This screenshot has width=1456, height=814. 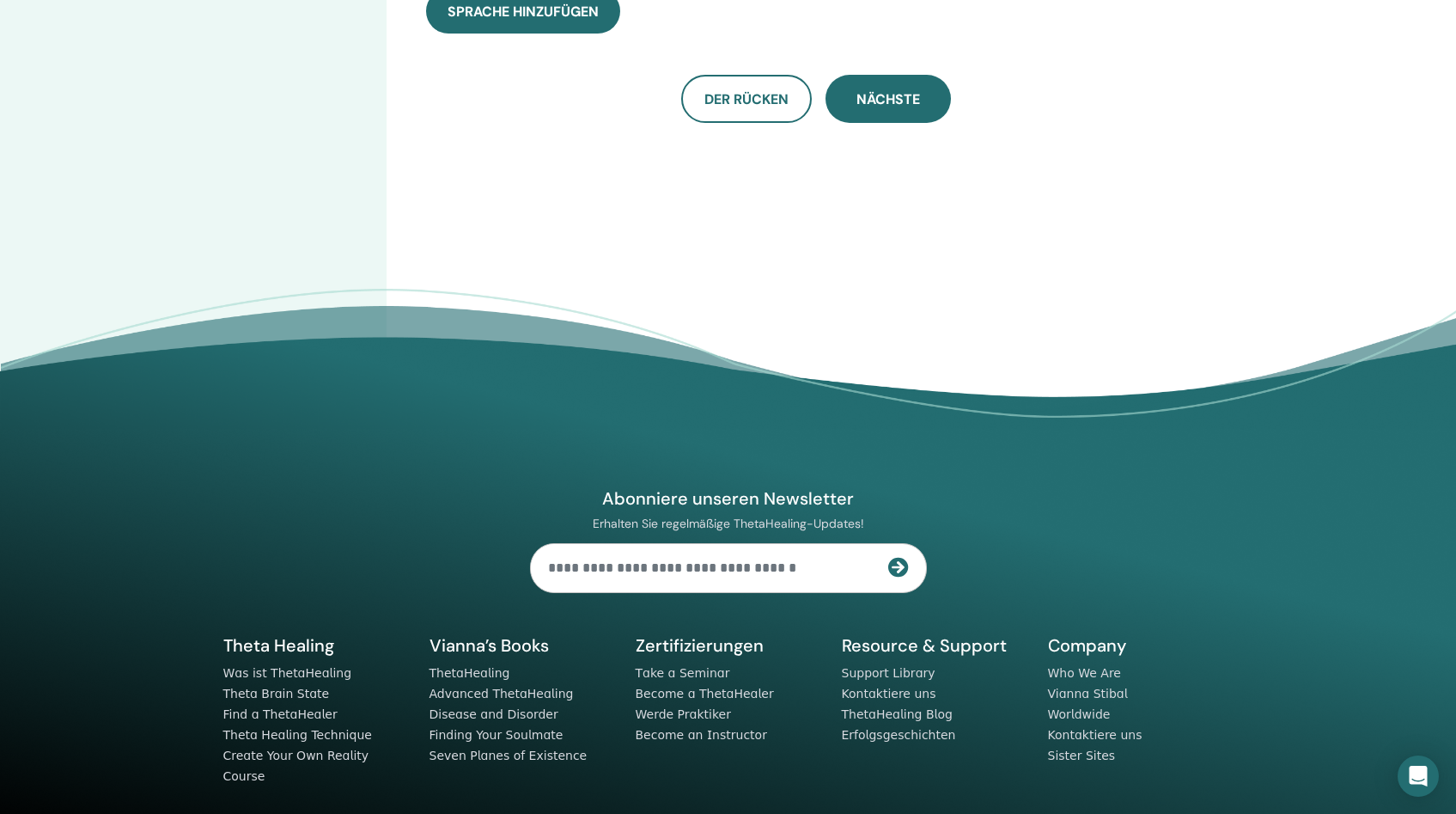 What do you see at coordinates (497, 734) in the screenshot?
I see `a: Finding Your Soulmate` at bounding box center [497, 734].